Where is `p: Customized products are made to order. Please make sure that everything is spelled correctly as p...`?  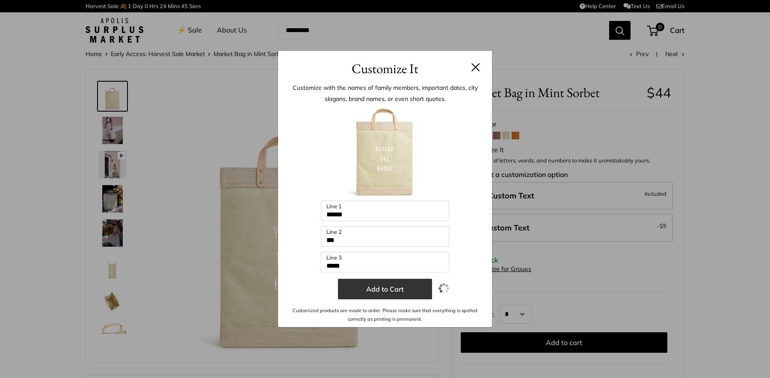 p: Customized products are made to order. Please make sure that everything is spelled correctly as p... is located at coordinates (385, 315).